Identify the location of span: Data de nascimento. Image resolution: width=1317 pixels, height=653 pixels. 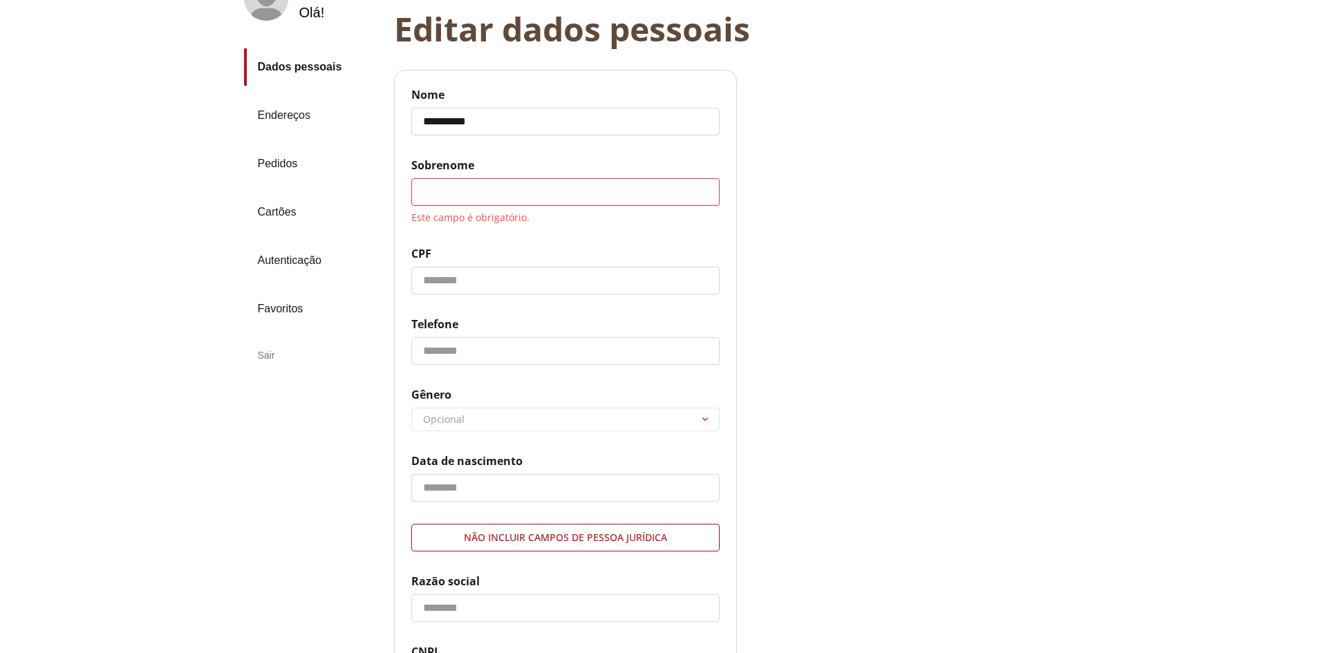
(565, 461).